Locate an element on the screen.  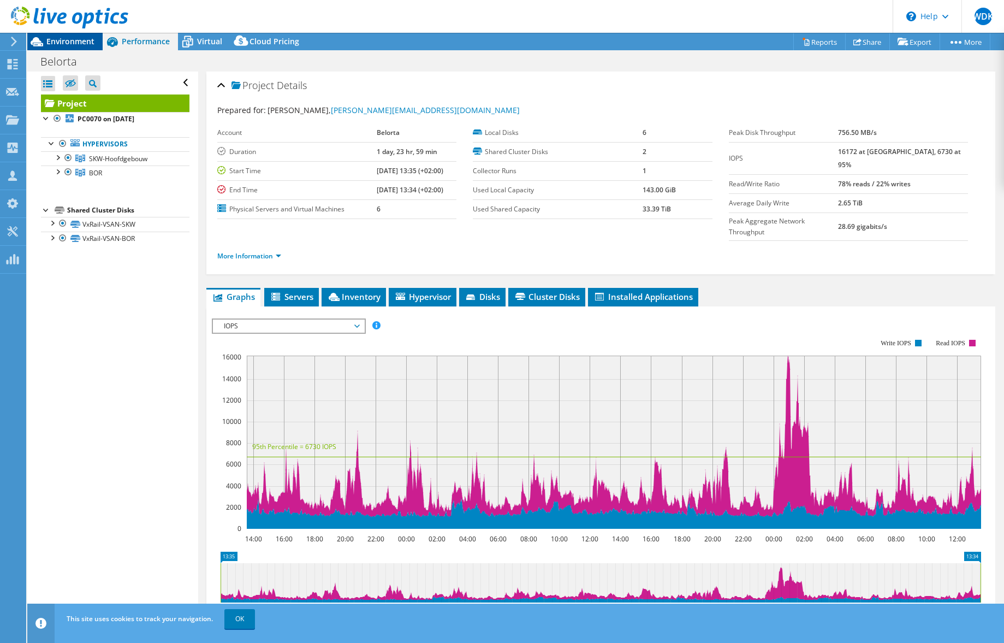
span: Graphs is located at coordinates (233, 296).